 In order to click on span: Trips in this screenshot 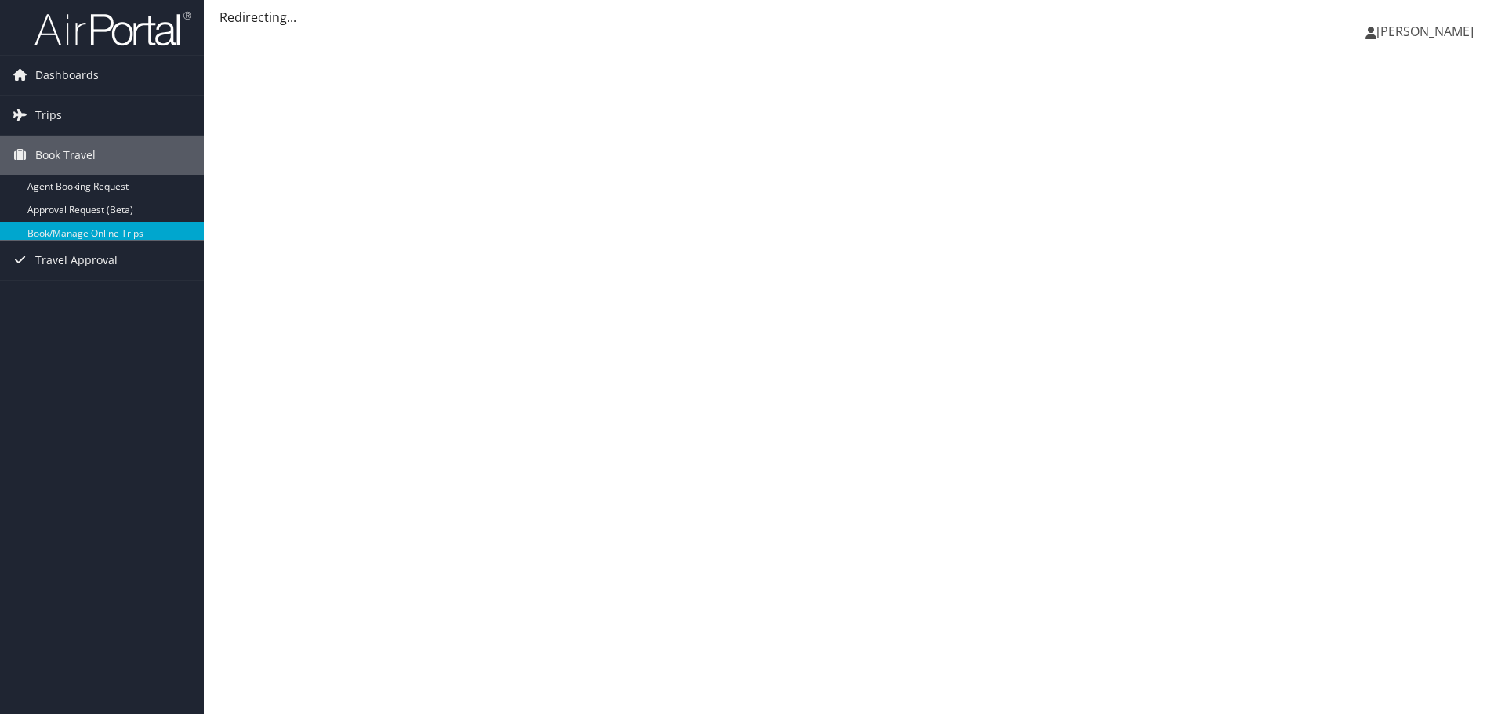, I will do `click(49, 115)`.